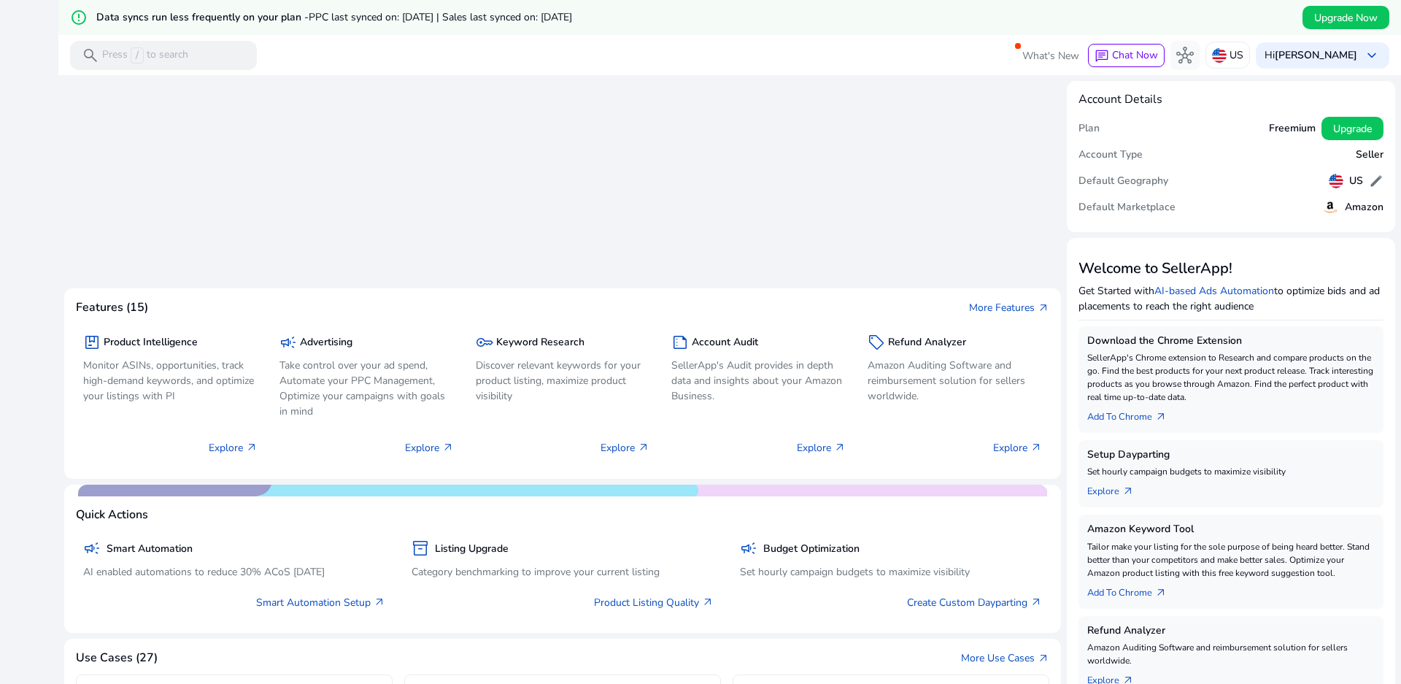 This screenshot has height=684, width=1401. What do you see at coordinates (680, 342) in the screenshot?
I see `span: summarize` at bounding box center [680, 342].